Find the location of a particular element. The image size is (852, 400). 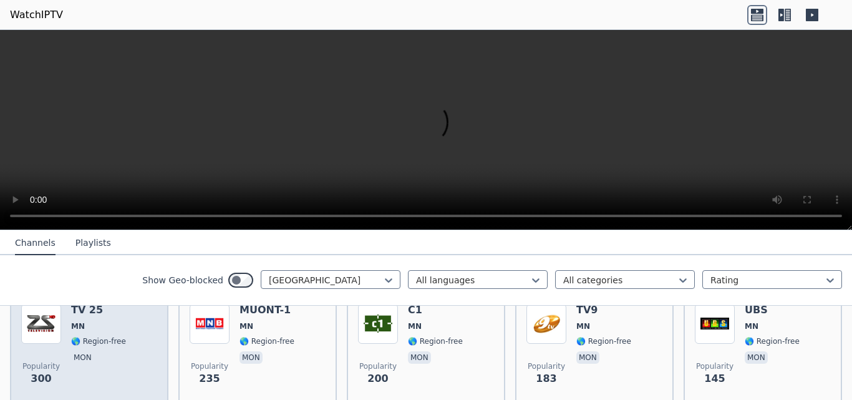

span: 200 is located at coordinates (377, 378).